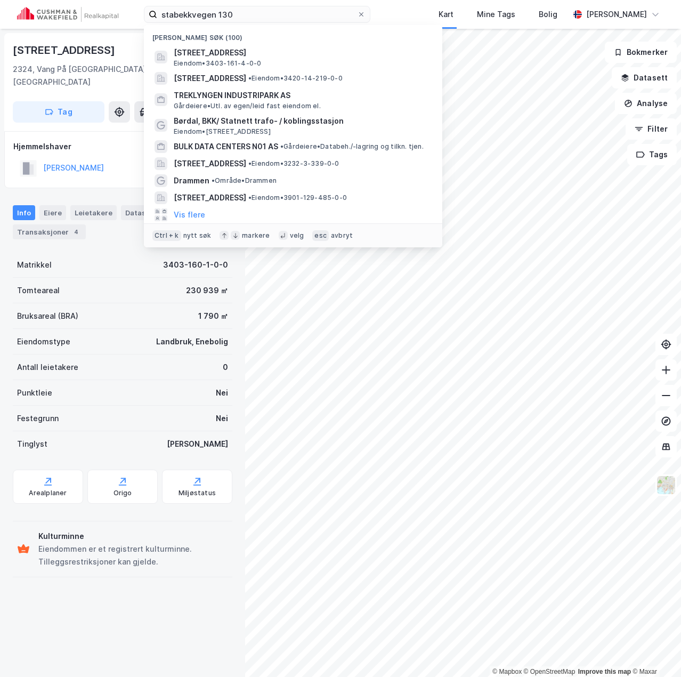  What do you see at coordinates (352, 147) in the screenshot?
I see `span: Gårdeiere • Databeh./-lagring og tilkn. tjen.` at bounding box center [352, 147].